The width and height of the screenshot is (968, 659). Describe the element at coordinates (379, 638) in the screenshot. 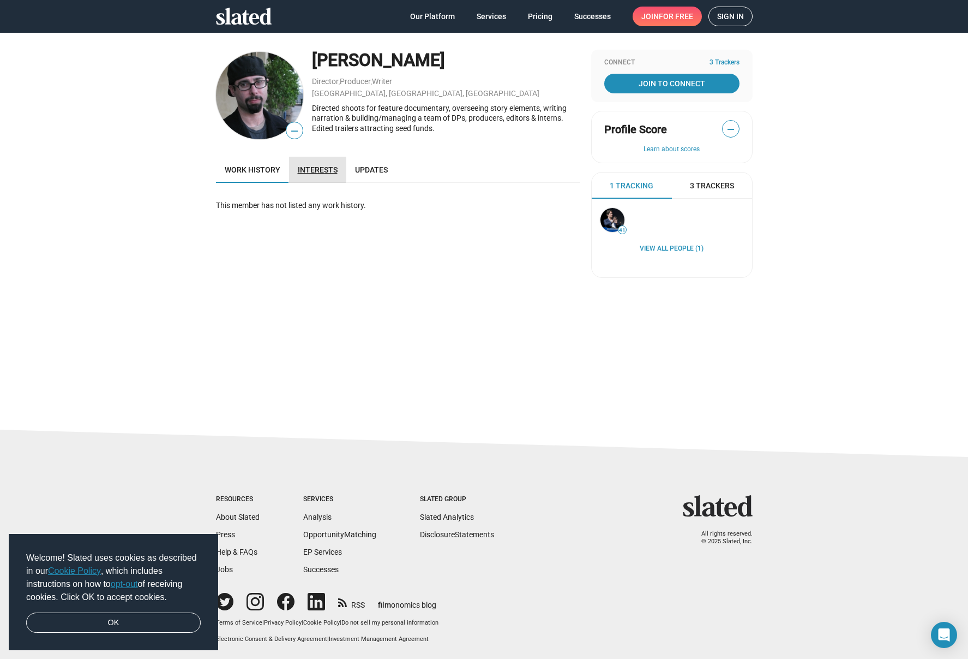

I see `a: Investment Management Agreement` at that location.